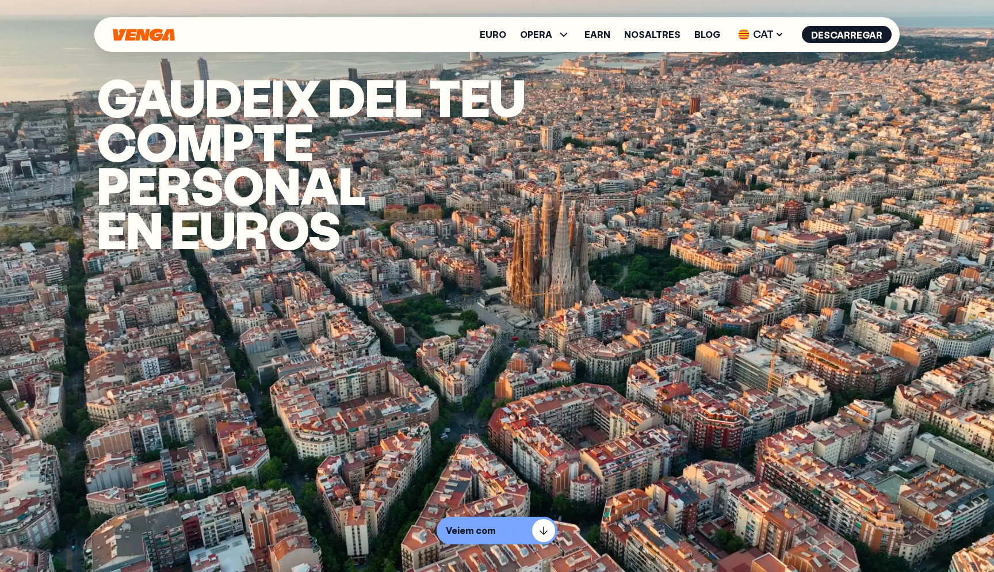 The width and height of the screenshot is (994, 572). I want to click on a: Nosaltres, so click(653, 35).